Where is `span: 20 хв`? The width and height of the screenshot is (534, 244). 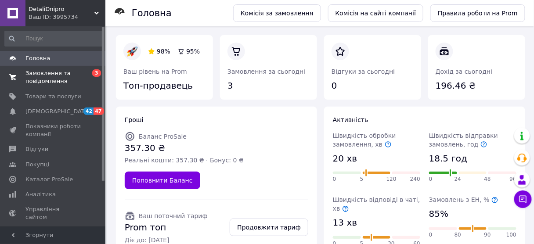
span: 20 хв is located at coordinates (344, 158).